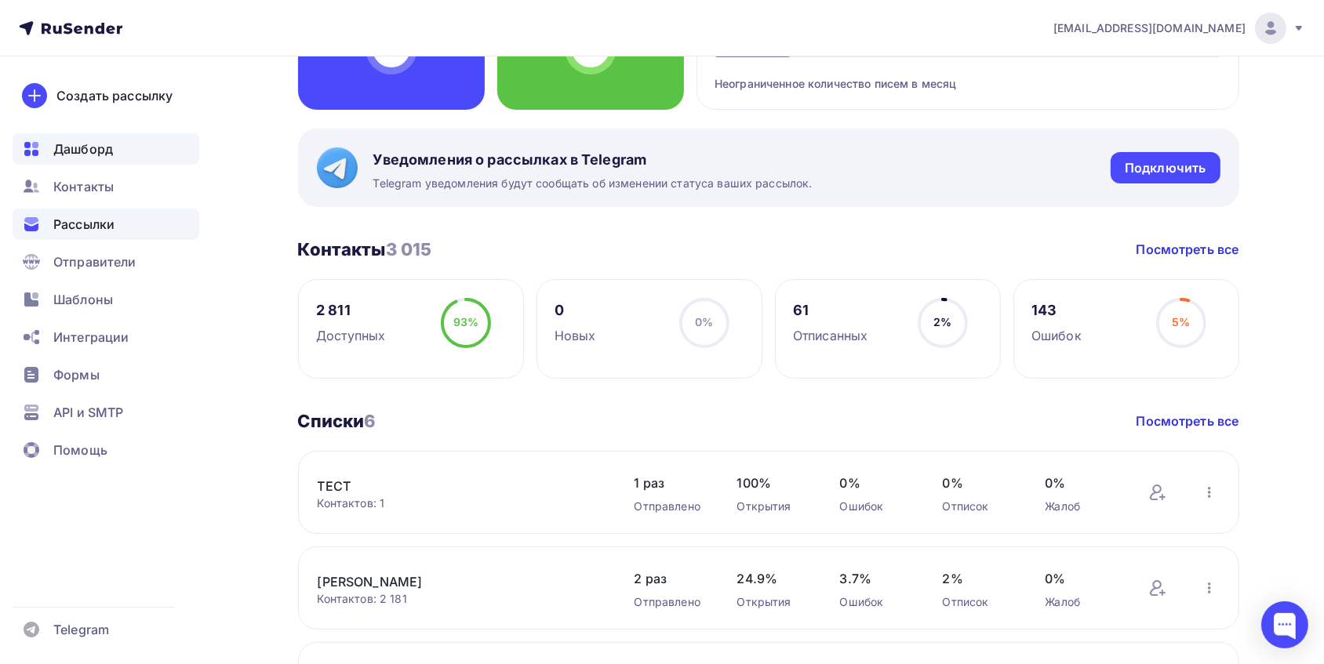 This screenshot has height=664, width=1324. Describe the element at coordinates (967, 74) in the screenshot. I see `div: Неограниченное количество писем в месяц` at that location.